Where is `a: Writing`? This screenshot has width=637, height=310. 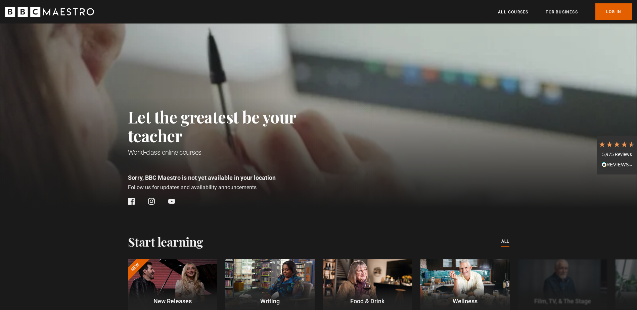
a: Writing is located at coordinates (270, 285).